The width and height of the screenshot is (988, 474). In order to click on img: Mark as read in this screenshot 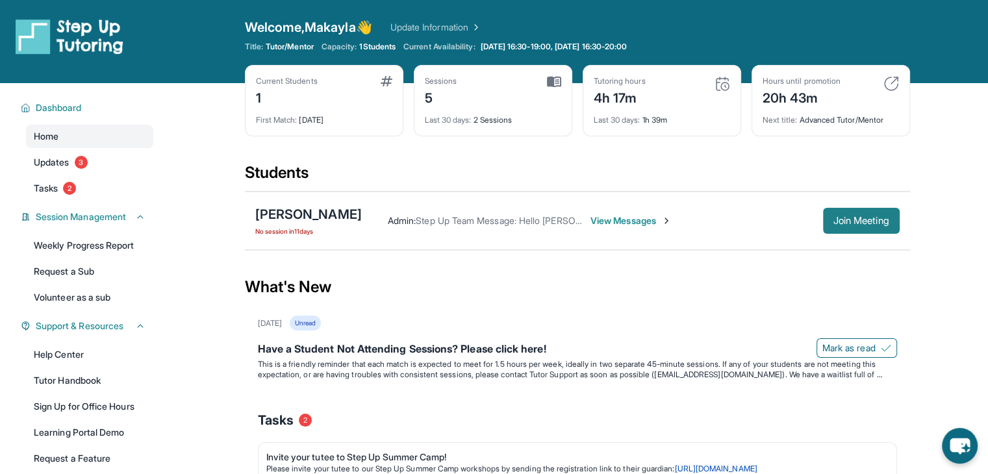, I will do `click(886, 348)`.